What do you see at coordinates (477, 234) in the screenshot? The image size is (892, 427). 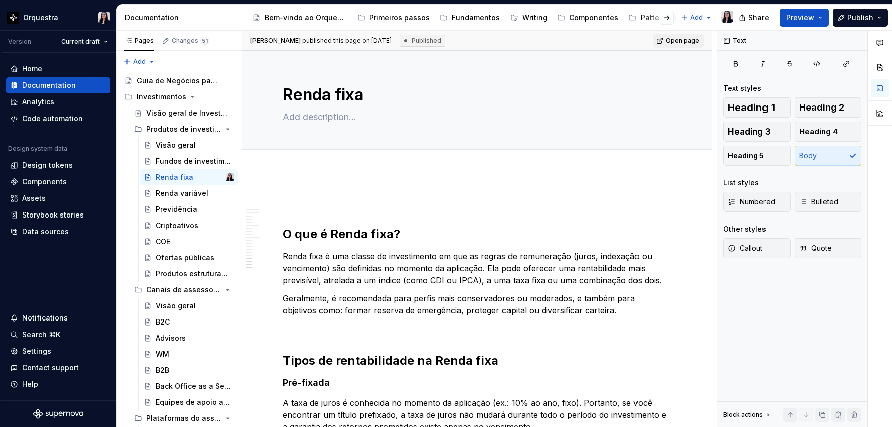 I see `h2: O que é Renda fixa?` at bounding box center [477, 234].